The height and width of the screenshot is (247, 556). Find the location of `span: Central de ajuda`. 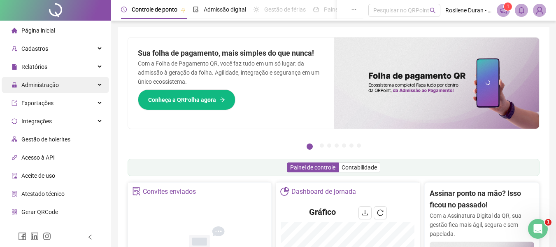

span: Central de ajuda is located at coordinates (42, 230).